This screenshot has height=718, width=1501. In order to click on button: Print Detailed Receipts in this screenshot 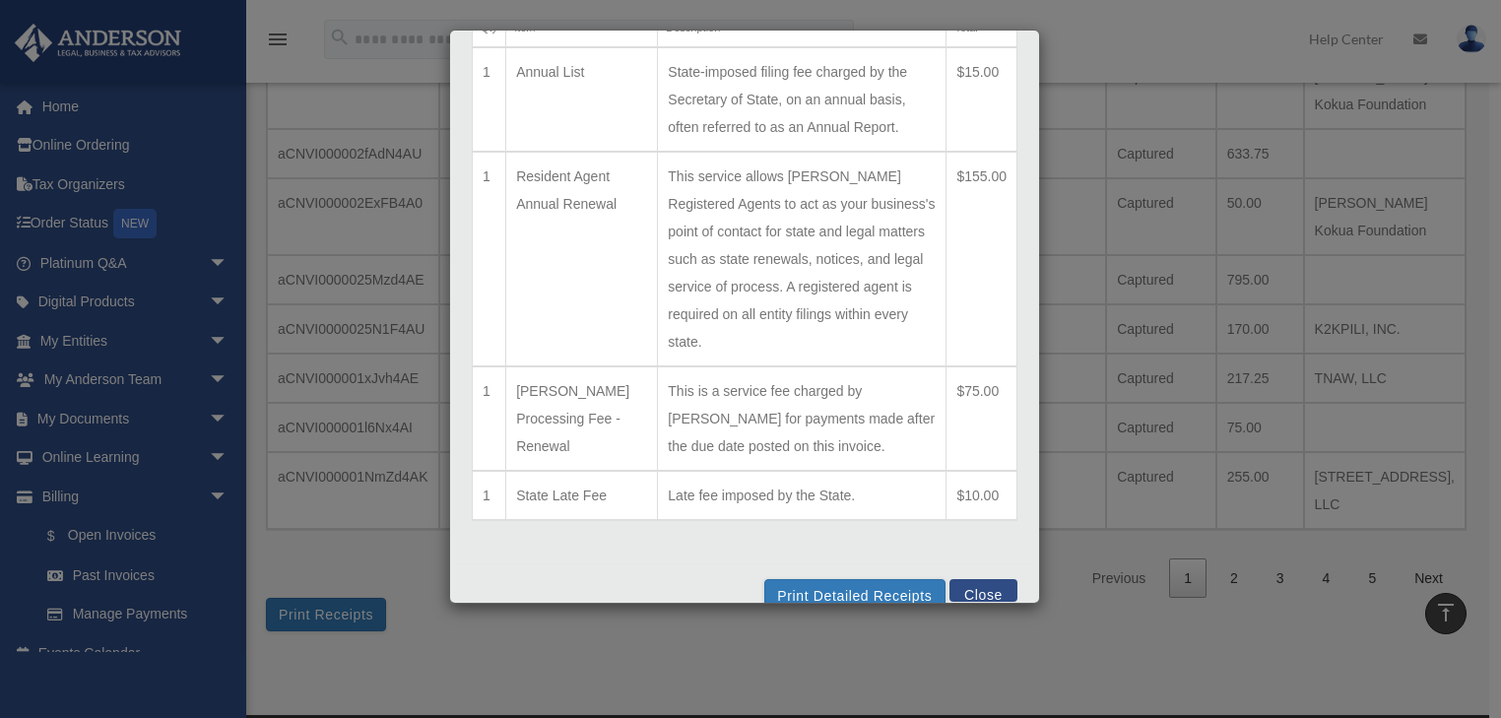, I will do `click(854, 596)`.